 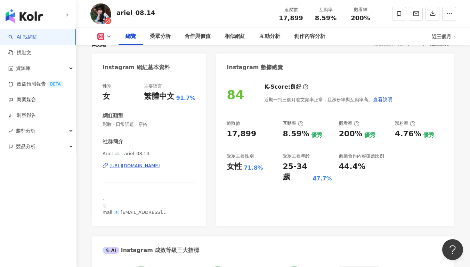 What do you see at coordinates (107, 86) in the screenshot?
I see `div: 性別` at bounding box center [107, 86].